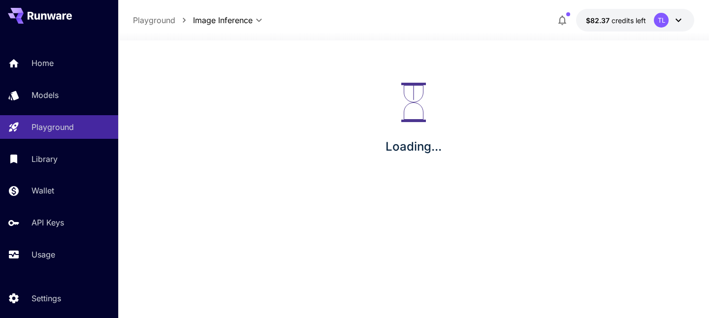  I want to click on button: $82.36718TL, so click(635, 20).